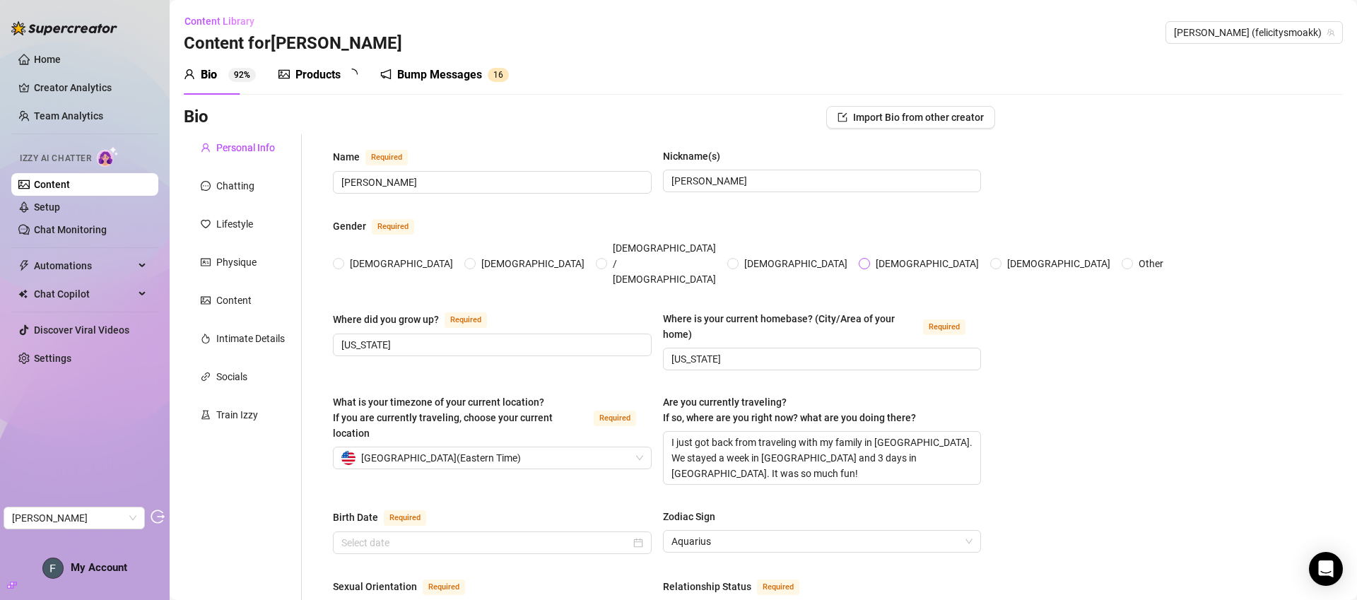 The image size is (1357, 600). I want to click on span: Other, so click(1150, 264).